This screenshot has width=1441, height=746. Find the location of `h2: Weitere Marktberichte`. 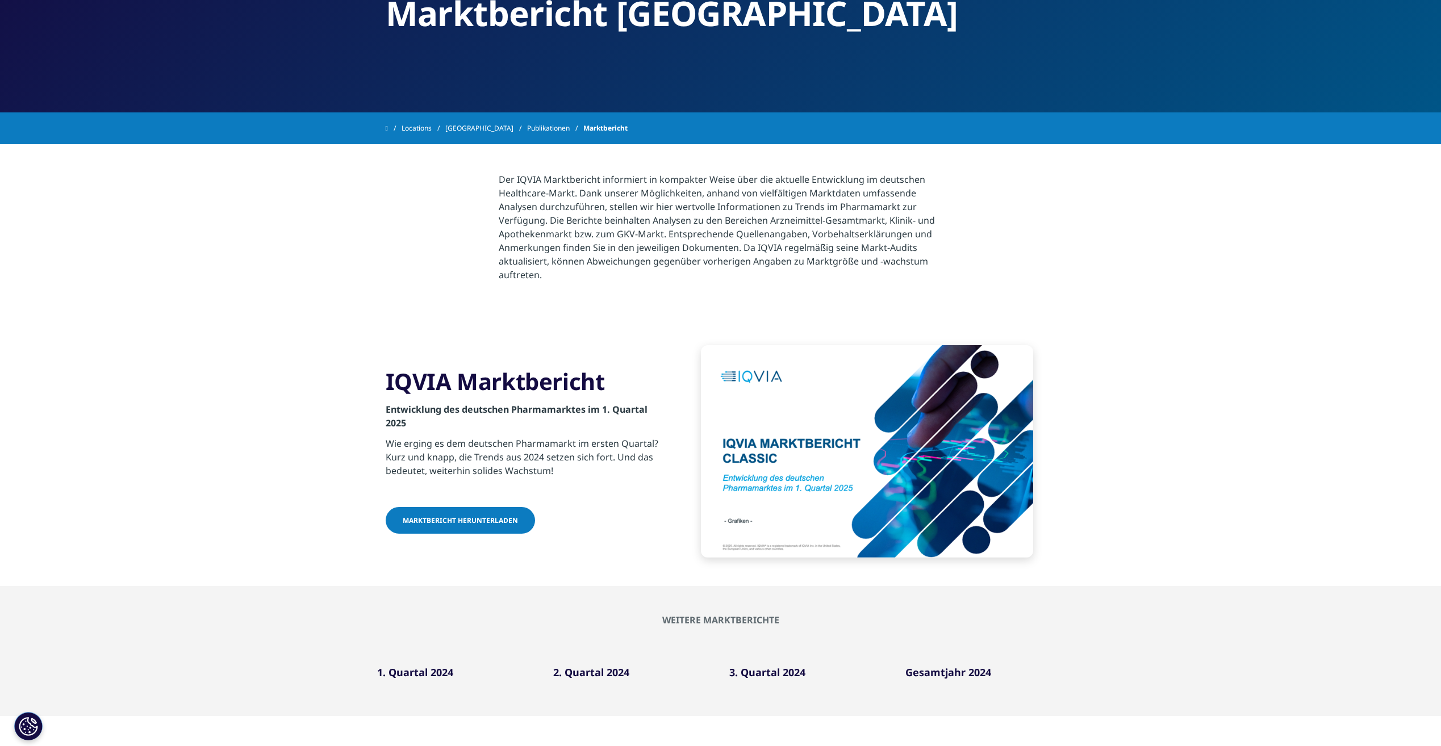

h2: Weitere Marktberichte is located at coordinates (721, 620).